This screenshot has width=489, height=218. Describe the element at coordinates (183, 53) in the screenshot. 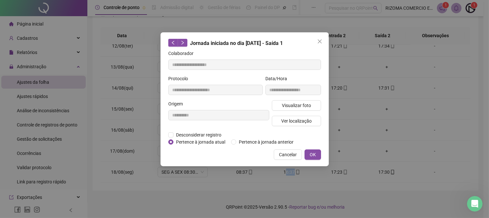

I see `label: Colaborador` at that location.